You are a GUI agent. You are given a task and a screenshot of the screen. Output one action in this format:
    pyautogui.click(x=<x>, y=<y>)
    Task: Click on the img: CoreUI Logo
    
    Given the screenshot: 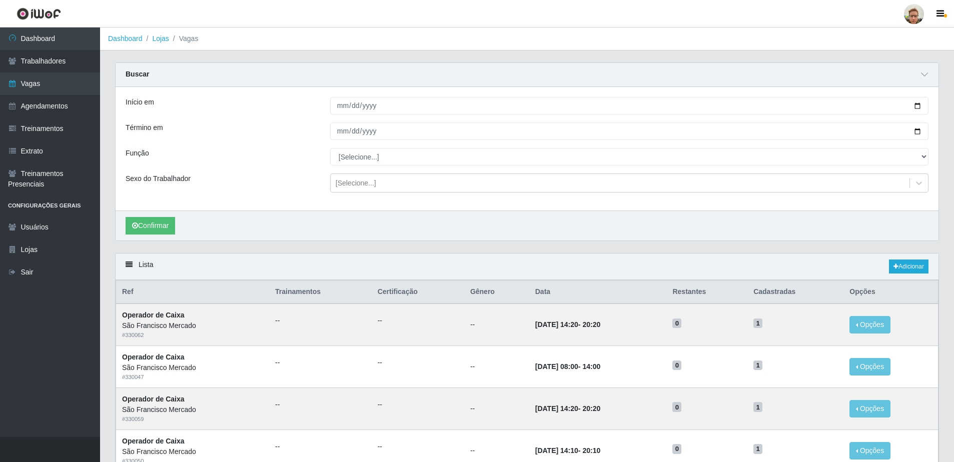 What is the action you would take?
    pyautogui.click(x=39, y=14)
    